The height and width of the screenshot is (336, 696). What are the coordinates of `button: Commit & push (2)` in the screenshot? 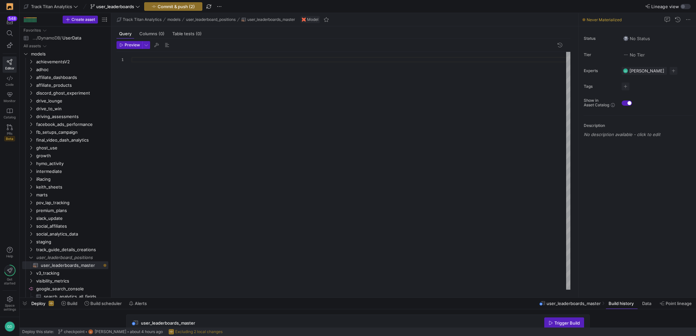 It's located at (173, 7).